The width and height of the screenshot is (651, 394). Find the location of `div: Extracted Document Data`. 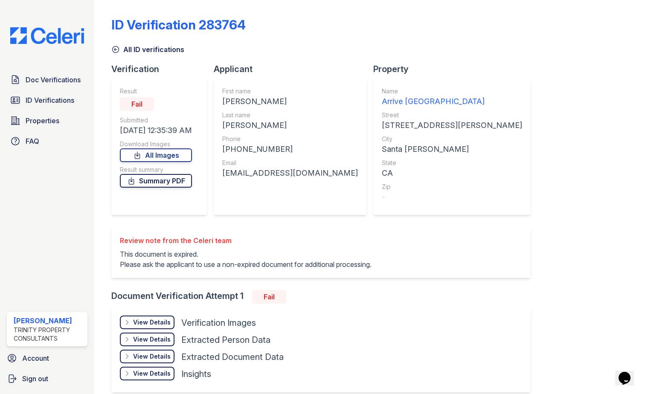

div: Extracted Document Data is located at coordinates (232, 357).